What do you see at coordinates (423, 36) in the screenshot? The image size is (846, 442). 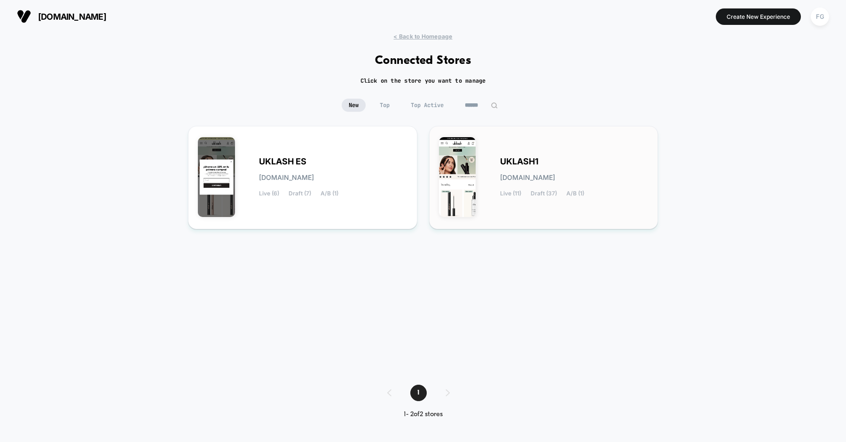 I see `span: < Back to Homepage` at bounding box center [423, 36].